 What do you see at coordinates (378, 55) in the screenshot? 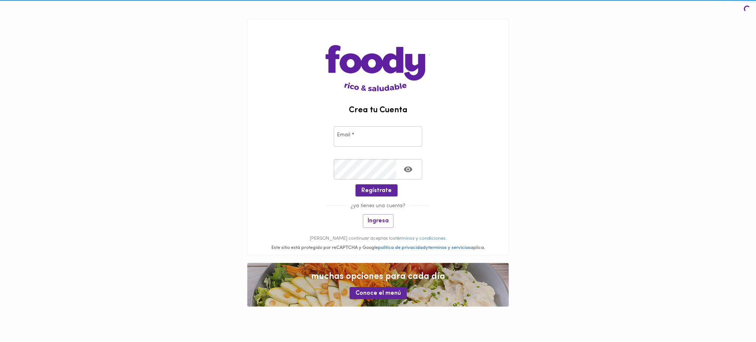
I see `img: logo-main-page.png` at bounding box center [378, 55].